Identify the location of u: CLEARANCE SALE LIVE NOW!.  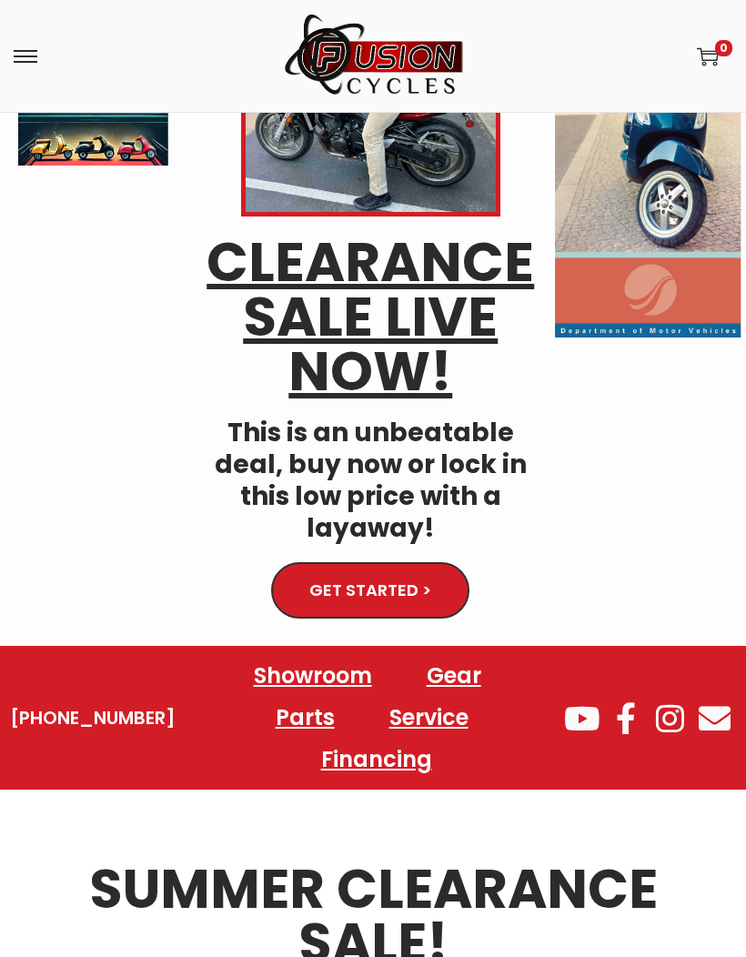
(370, 317).